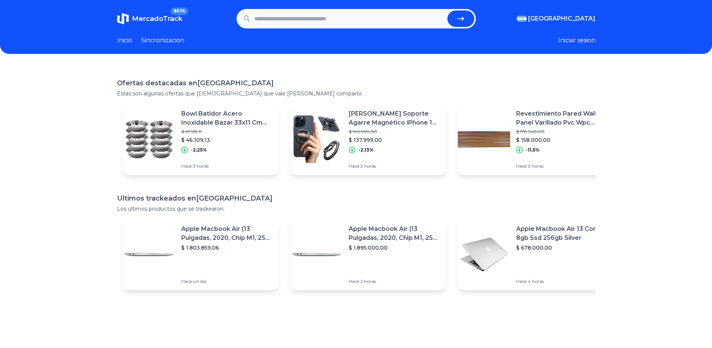 This screenshot has width=712, height=348. I want to click on p: -2,13%, so click(366, 150).